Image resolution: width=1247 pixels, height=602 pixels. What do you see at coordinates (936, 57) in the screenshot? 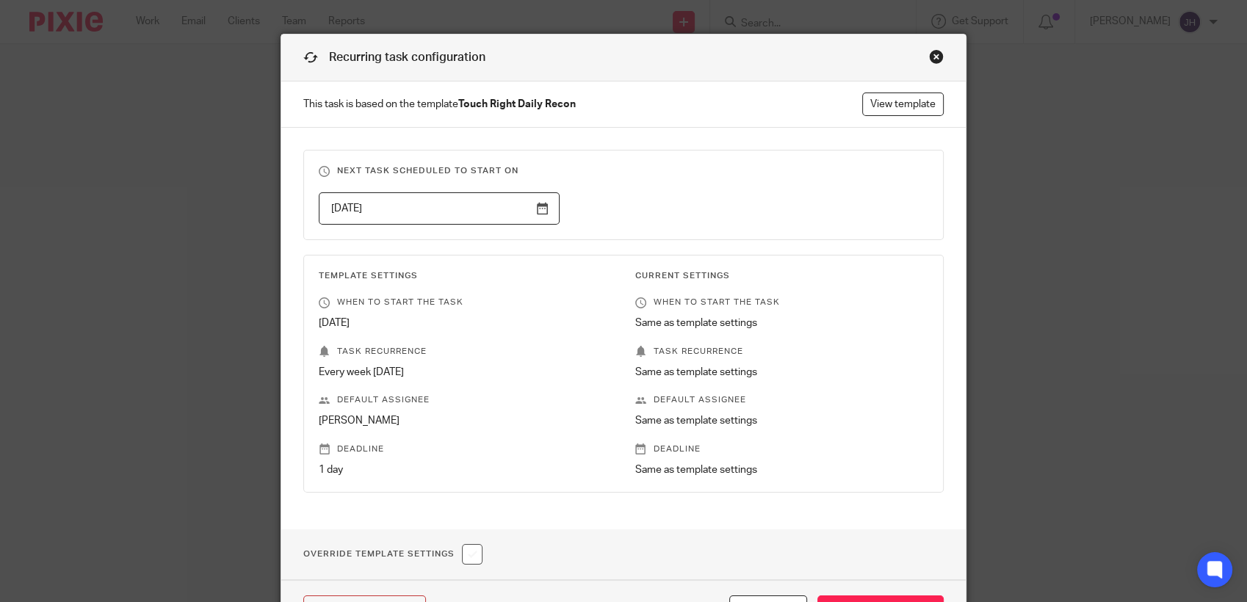
I see `div: Close this dialog window` at bounding box center [936, 57].